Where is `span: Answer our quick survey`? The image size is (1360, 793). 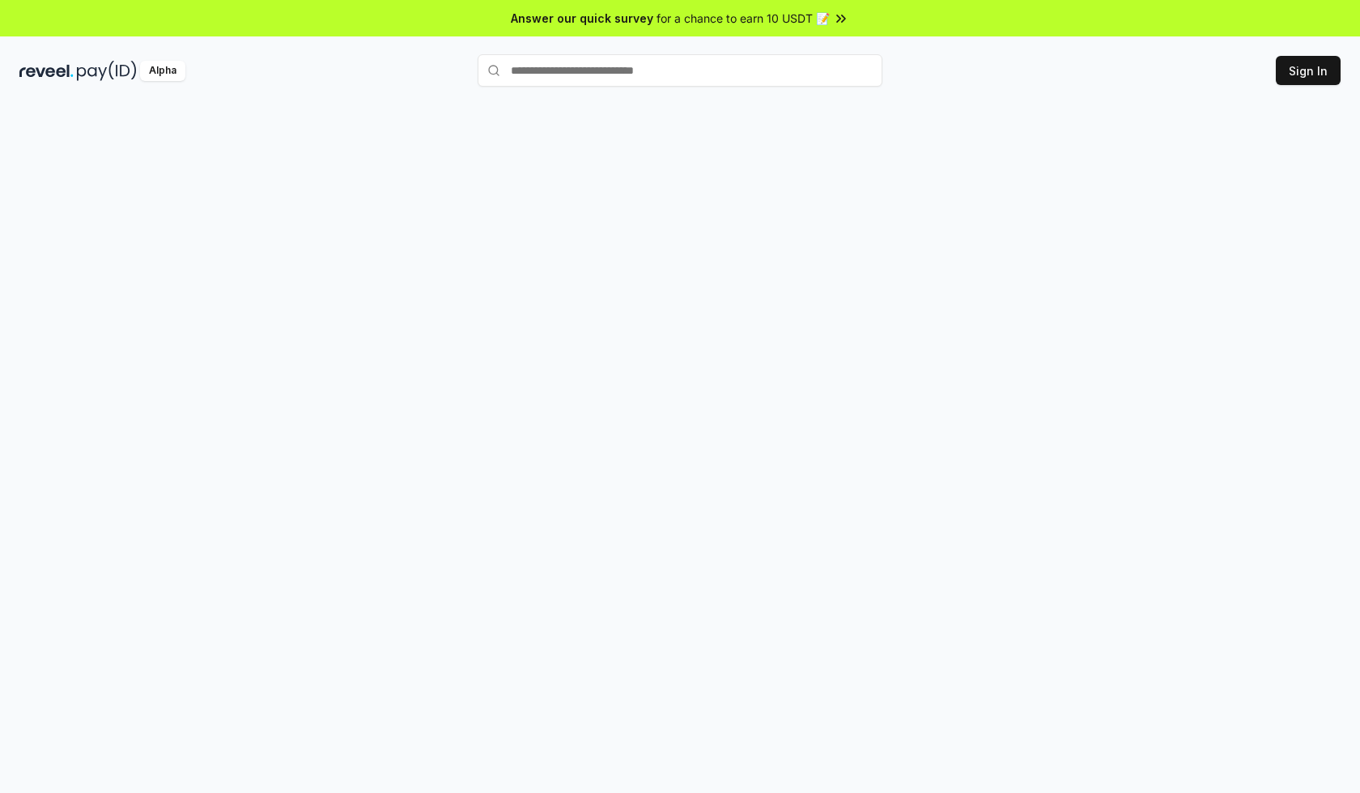 span: Answer our quick survey is located at coordinates (582, 18).